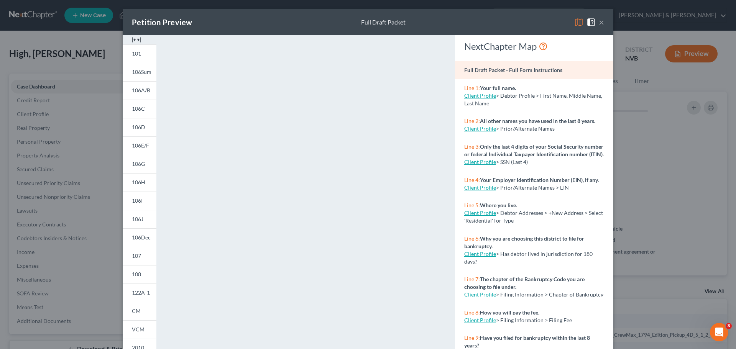  I want to click on img: expand-e0f6d898513216a626fdd78e52531dac95497ffd26381d4c15ee2fc46db09dca.svg, so click(136, 40).